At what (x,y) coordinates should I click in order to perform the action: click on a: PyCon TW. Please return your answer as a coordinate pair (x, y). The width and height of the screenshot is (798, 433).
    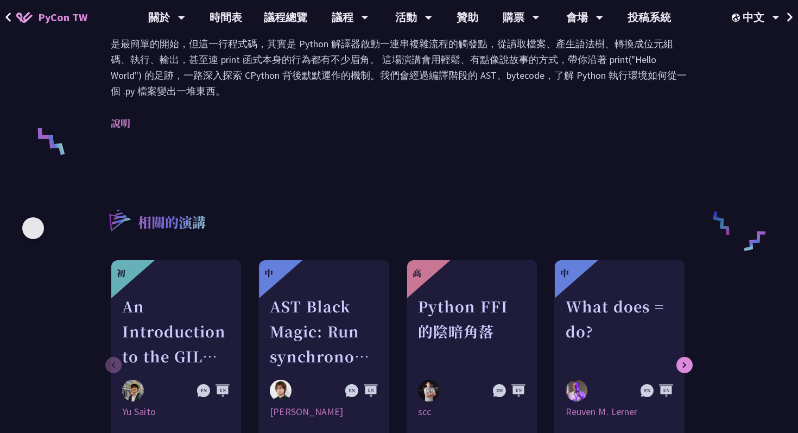
    Looking at the image, I should click on (52, 17).